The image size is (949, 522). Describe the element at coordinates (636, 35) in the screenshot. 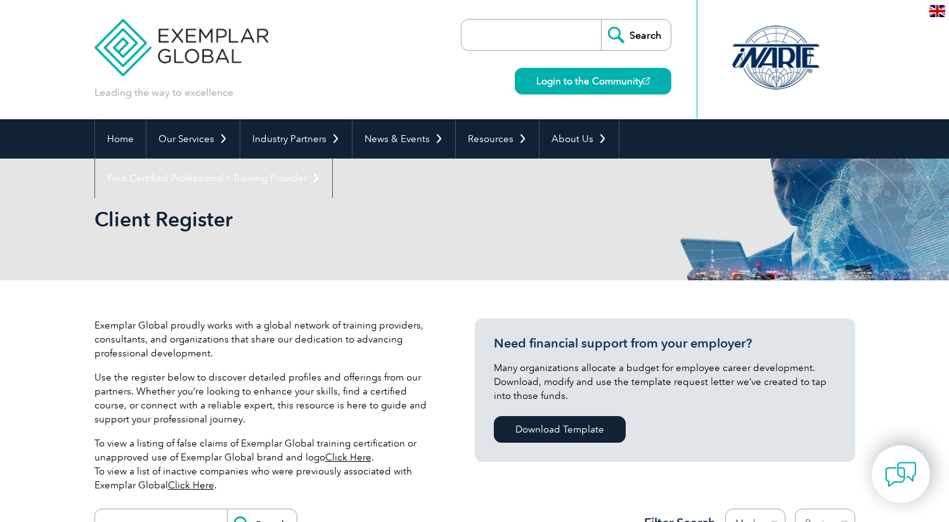

I see `input: Search` at that location.